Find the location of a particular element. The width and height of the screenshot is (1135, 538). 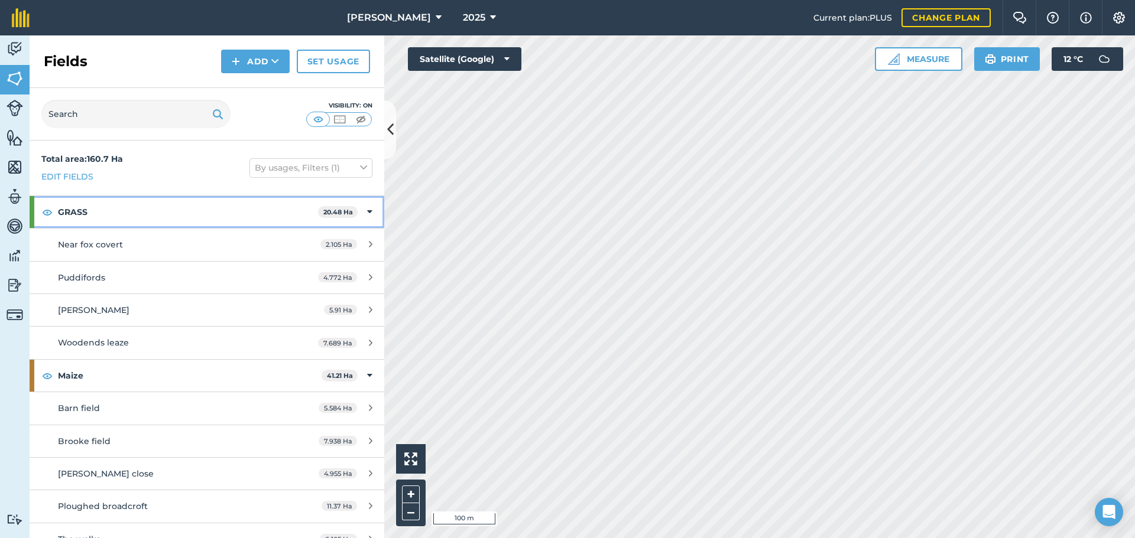

h2: Fields is located at coordinates (66, 61).